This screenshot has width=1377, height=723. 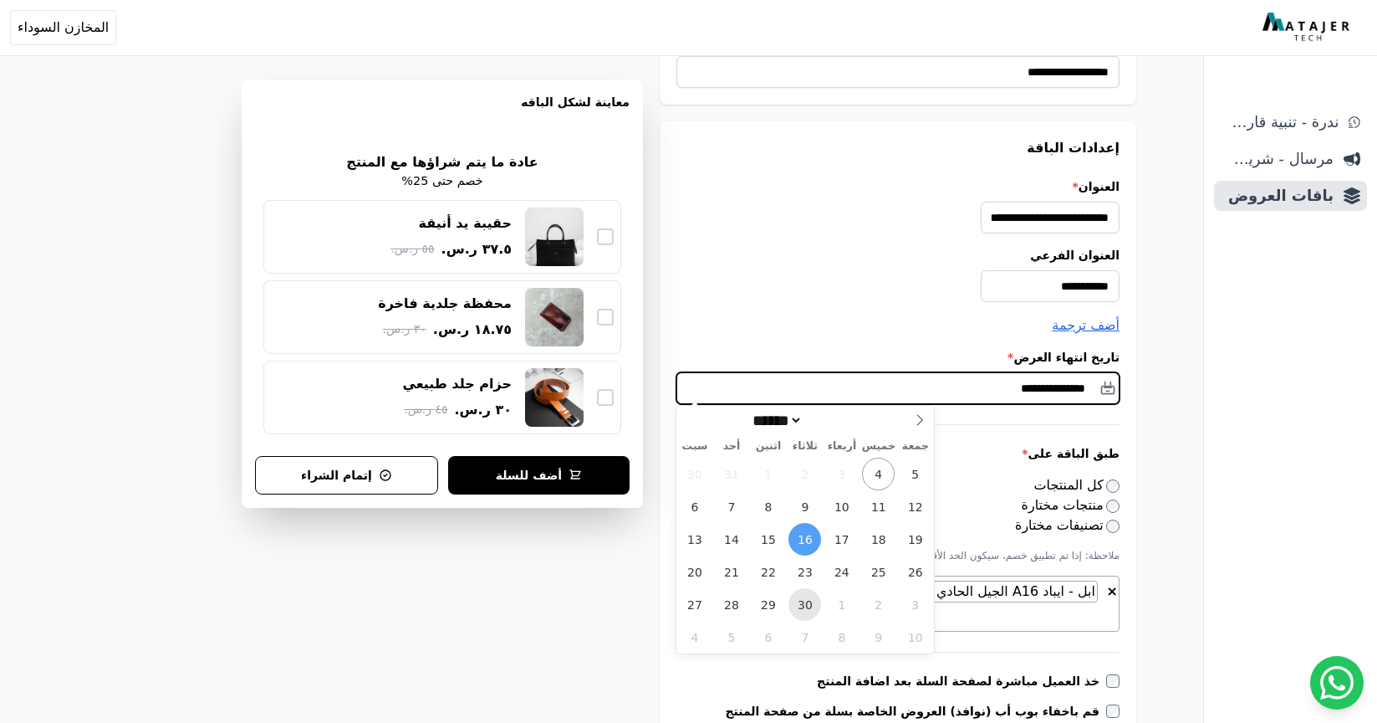 What do you see at coordinates (694, 506) in the screenshot?
I see `span: سبتمبر 6, 2025` at bounding box center [694, 506].